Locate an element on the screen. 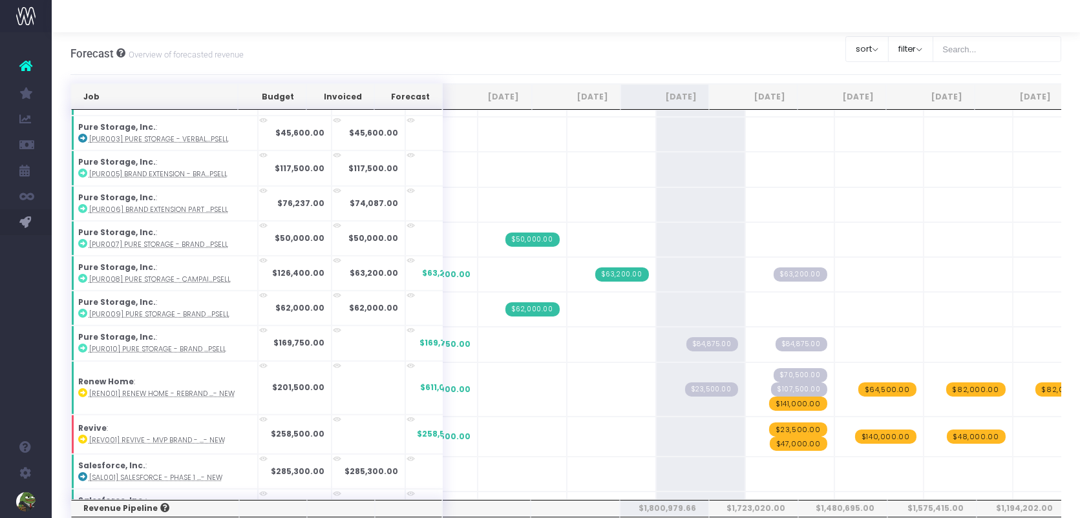  button: sort is located at coordinates (867, 49).